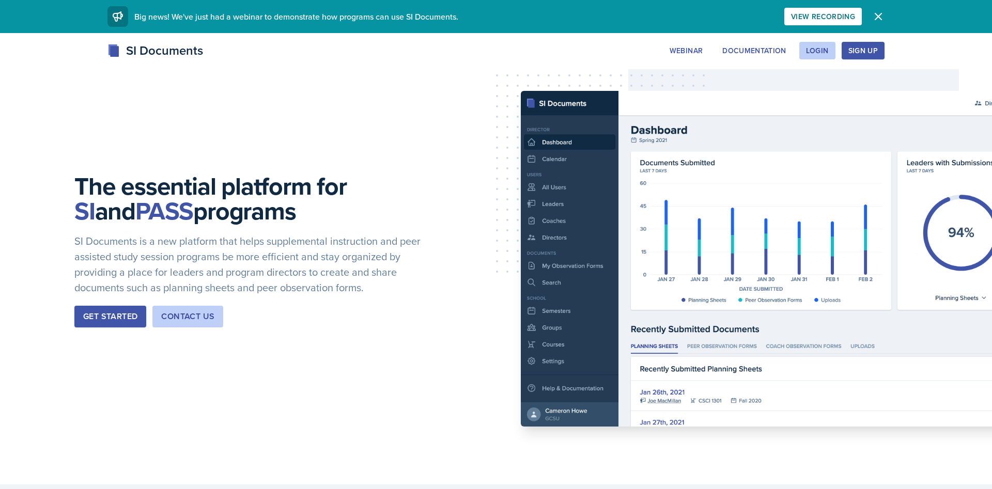  Describe the element at coordinates (823, 17) in the screenshot. I see `button: View Recording` at that location.